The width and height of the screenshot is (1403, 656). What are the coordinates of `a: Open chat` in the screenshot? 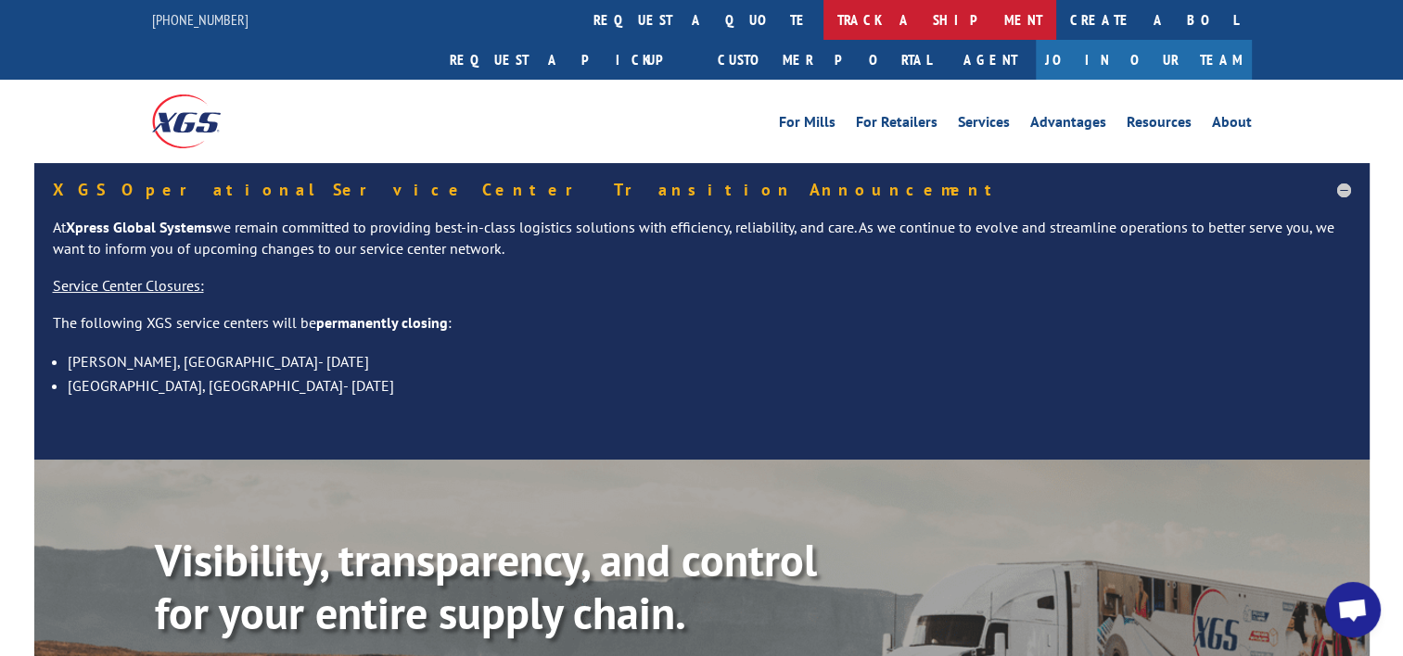 It's located at (1353, 610).